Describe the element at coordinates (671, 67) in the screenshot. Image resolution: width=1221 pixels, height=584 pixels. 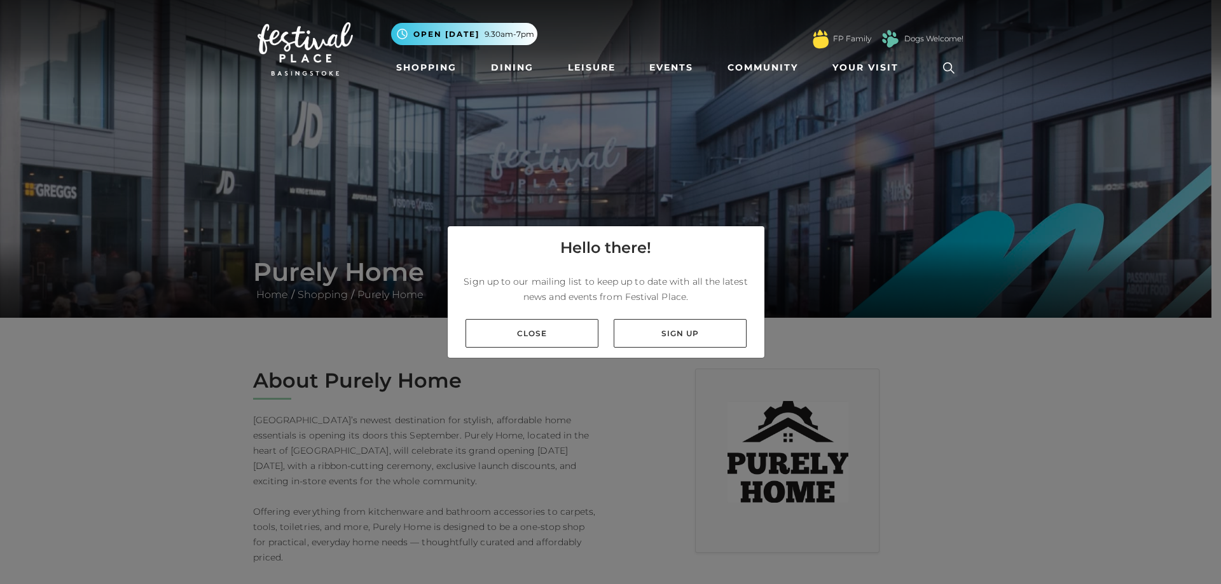
I see `a: Events` at that location.